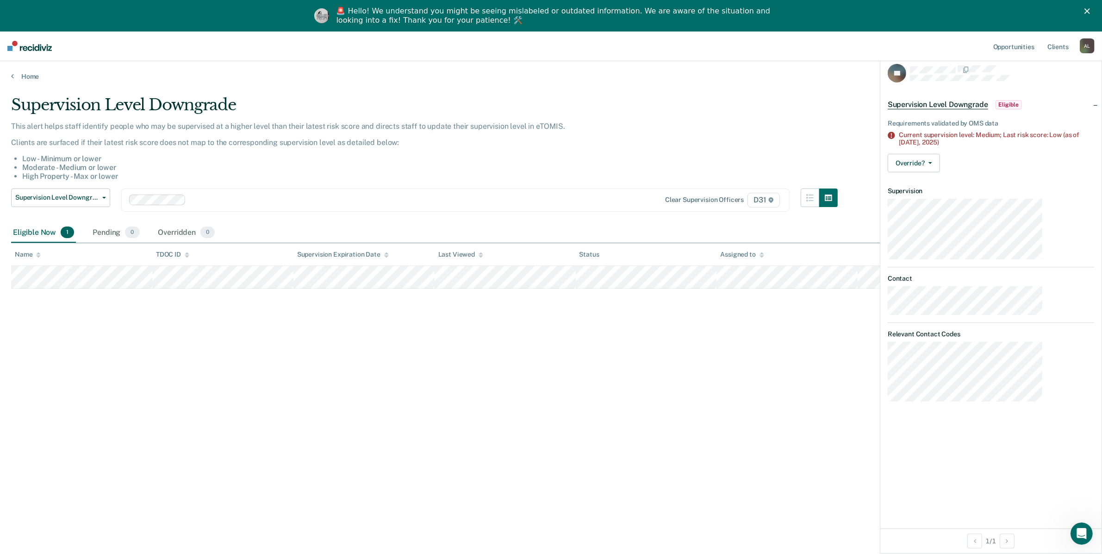  Describe the element at coordinates (424, 126) in the screenshot. I see `p: This alert helps staff identify people who may be supervised at a higher level than their latest ...` at that location.